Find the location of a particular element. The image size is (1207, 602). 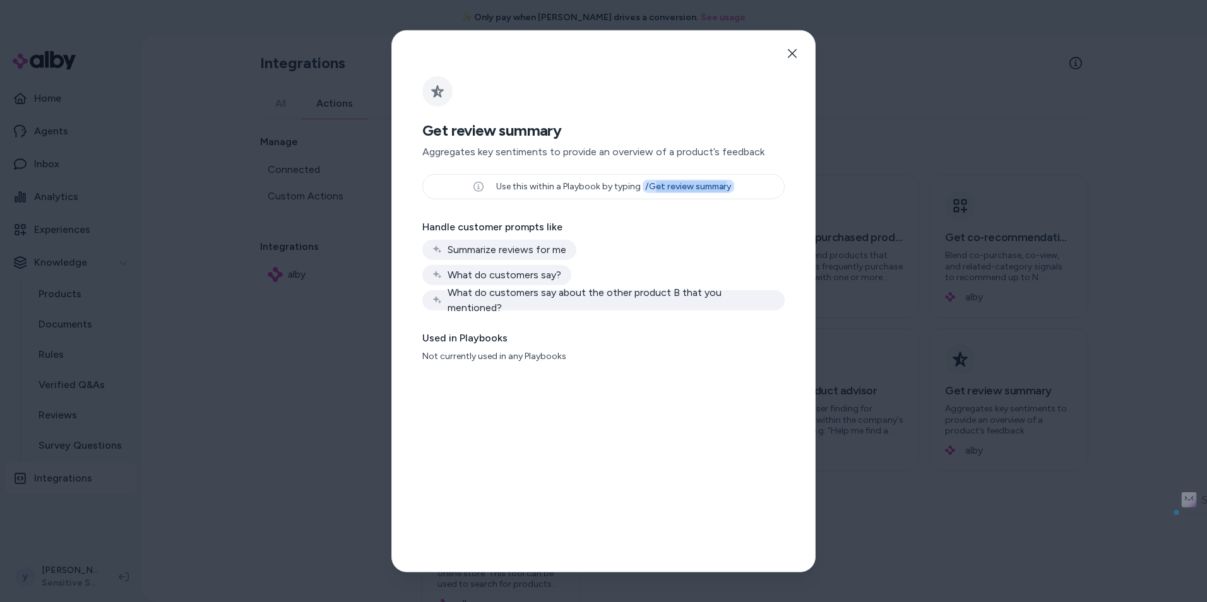

p: Handle customer prompts like is located at coordinates (603, 227).